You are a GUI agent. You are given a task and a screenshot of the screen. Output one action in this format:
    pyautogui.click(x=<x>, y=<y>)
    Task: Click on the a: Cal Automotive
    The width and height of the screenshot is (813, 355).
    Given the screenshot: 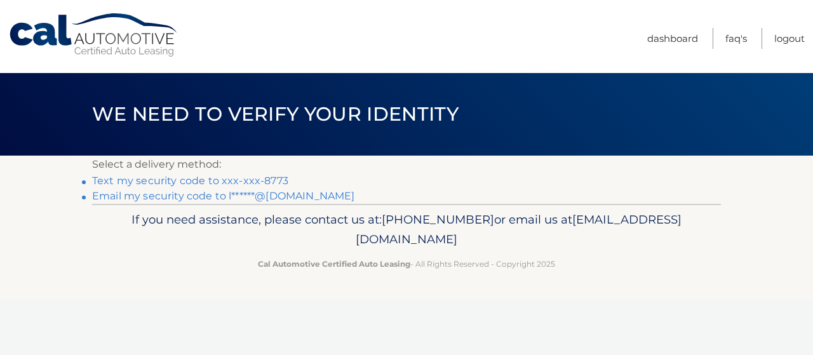 What is the action you would take?
    pyautogui.click(x=94, y=35)
    